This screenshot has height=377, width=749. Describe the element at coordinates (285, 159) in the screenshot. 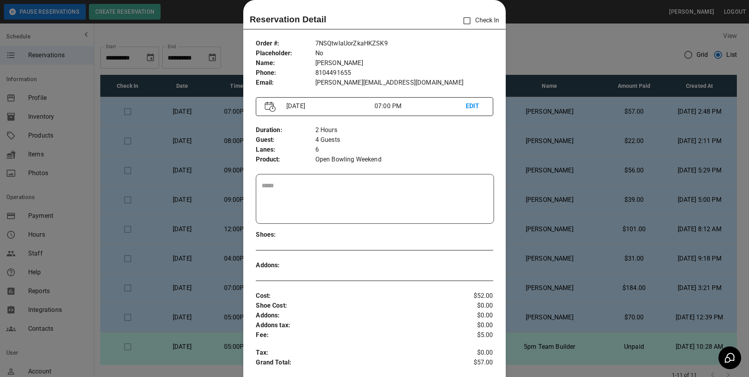

I see `p: Product :` at that location.